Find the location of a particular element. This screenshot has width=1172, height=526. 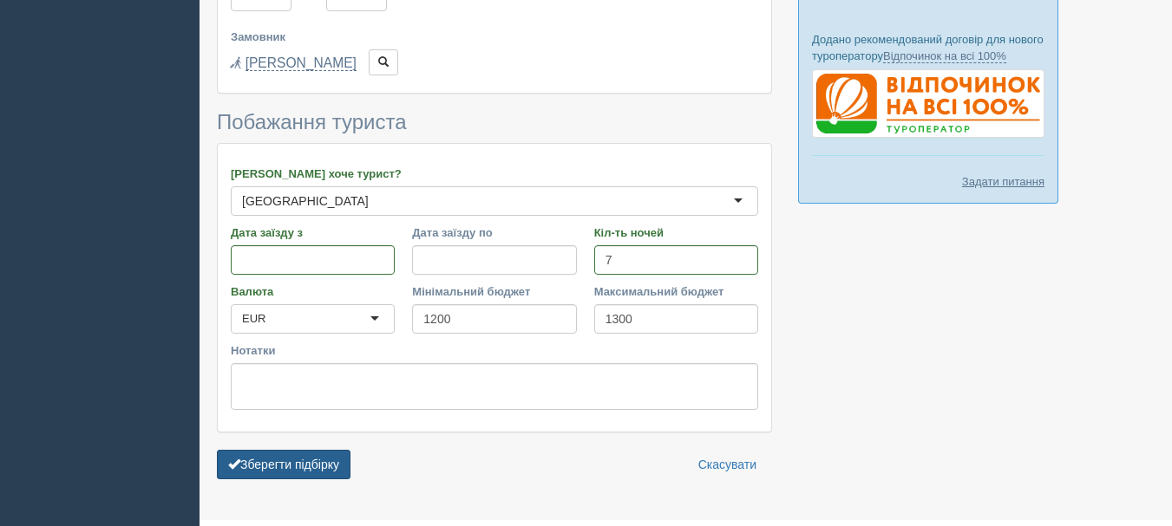

a: Відпочинок на всі 100% is located at coordinates (945, 56).